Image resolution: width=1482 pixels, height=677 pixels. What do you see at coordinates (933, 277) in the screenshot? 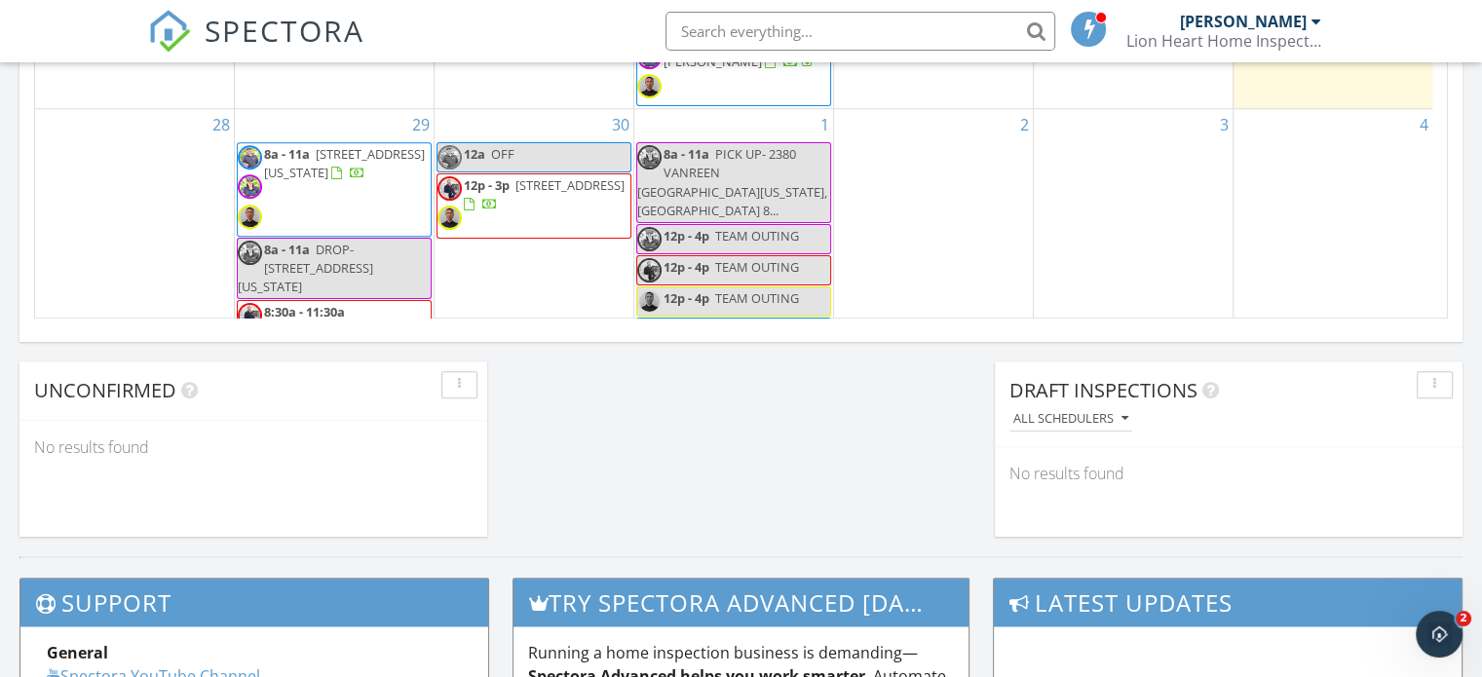
I see `td: Go to October 2, 2025` at bounding box center [933, 277].